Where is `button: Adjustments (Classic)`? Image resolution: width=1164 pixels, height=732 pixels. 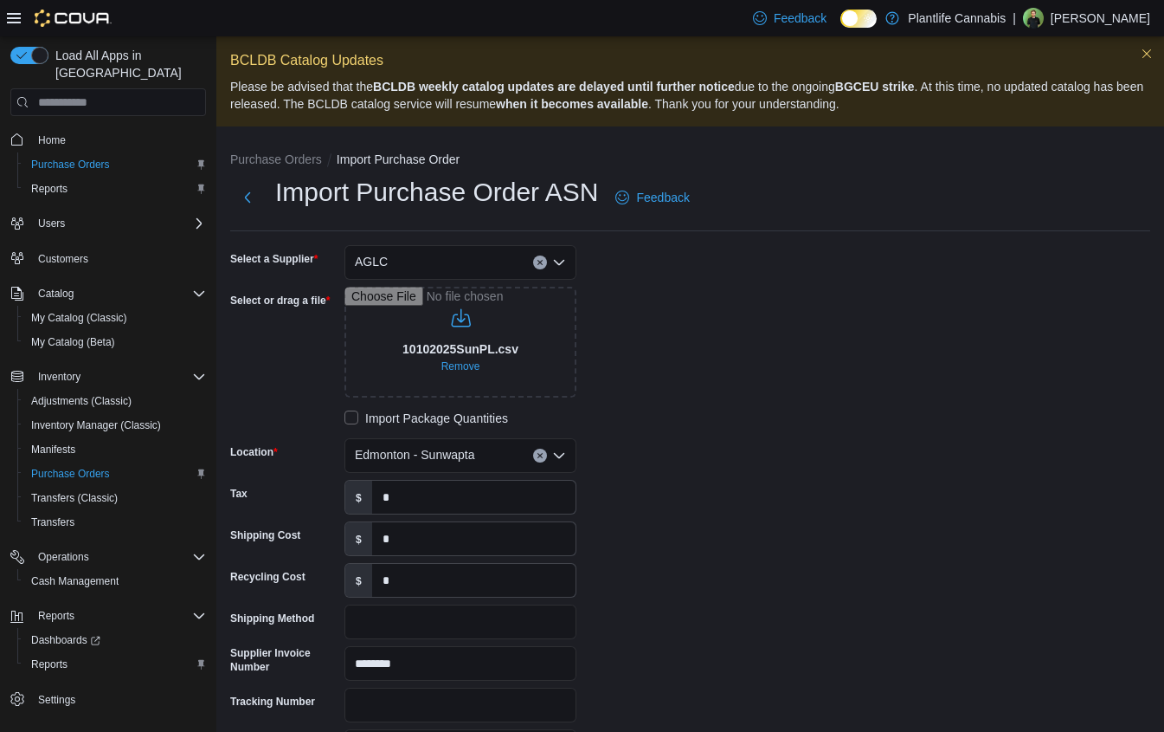 button: Adjustments (Classic) is located at coordinates (115, 401).